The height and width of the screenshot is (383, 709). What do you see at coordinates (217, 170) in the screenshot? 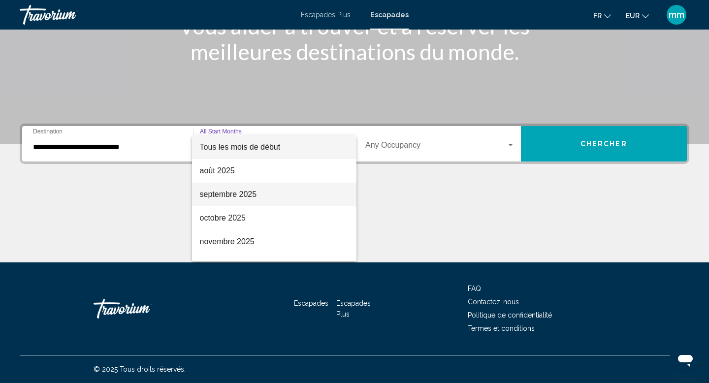
I see `font: août 2025` at bounding box center [217, 170].